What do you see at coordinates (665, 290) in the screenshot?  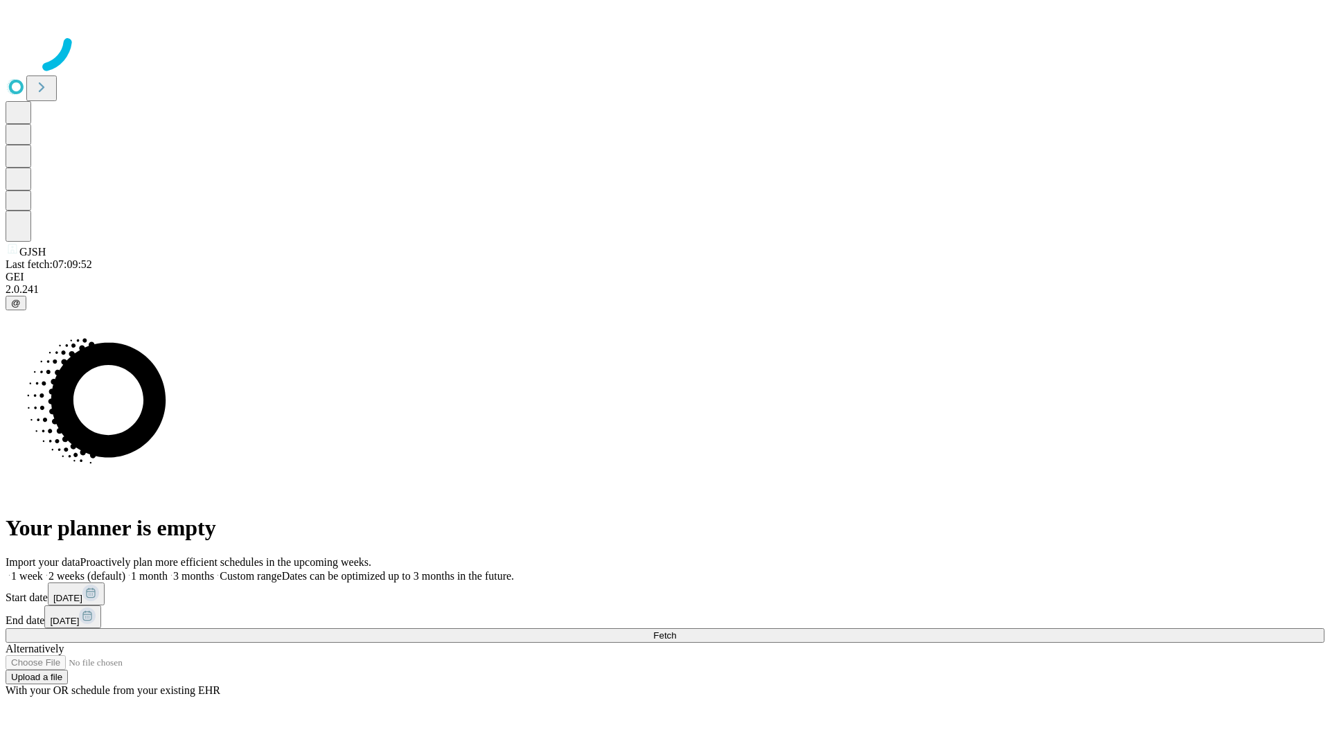 I see `div: 2.0.241` at bounding box center [665, 290].